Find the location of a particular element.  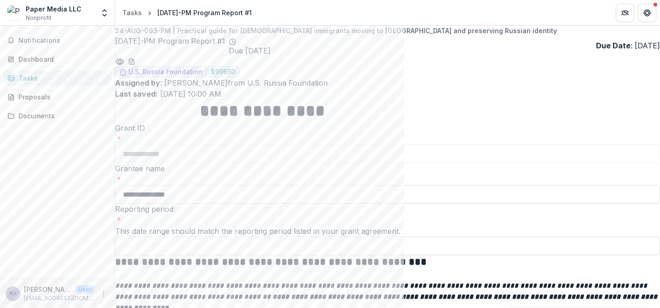

a: Dashboard is located at coordinates (57, 59).